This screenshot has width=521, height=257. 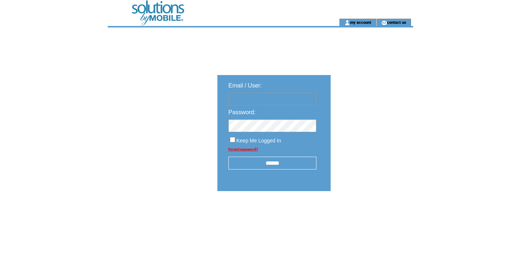 What do you see at coordinates (370, 213) in the screenshot?
I see `img: transparent.png;jsessionid=3CFFE7A1281891691D69C009A1BE06E1` at bounding box center [370, 213].